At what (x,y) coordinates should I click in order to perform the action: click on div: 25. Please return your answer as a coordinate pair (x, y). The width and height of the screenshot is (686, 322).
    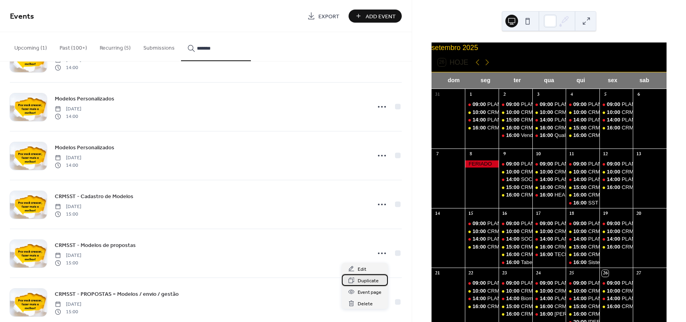
    Looking at the image, I should click on (571, 273).